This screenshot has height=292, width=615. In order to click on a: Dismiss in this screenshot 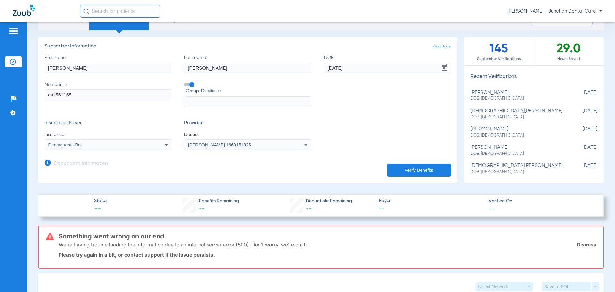, I will do `click(587, 245)`.